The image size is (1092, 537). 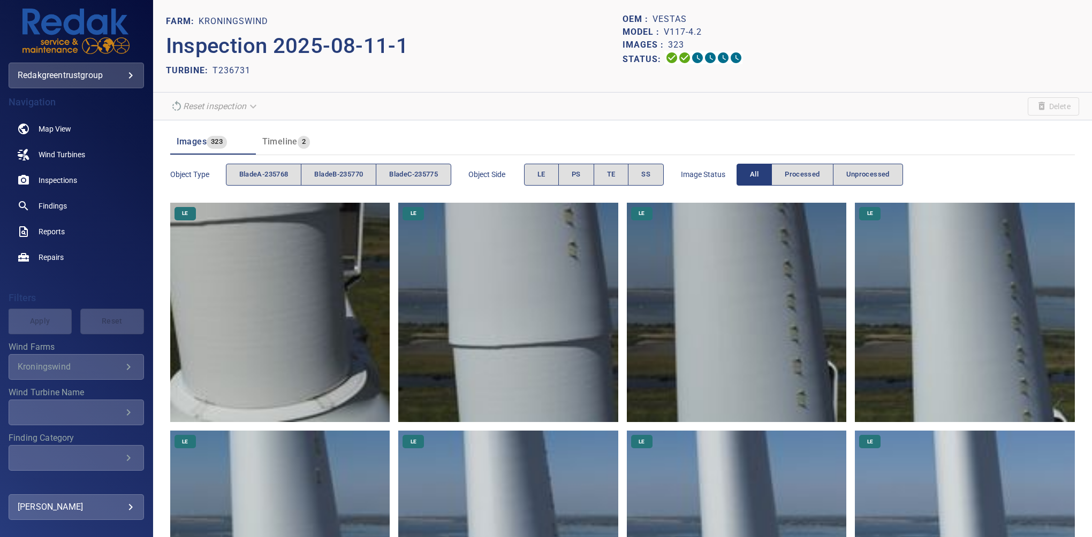 What do you see at coordinates (51, 257) in the screenshot?
I see `span: Repairs` at bounding box center [51, 257].